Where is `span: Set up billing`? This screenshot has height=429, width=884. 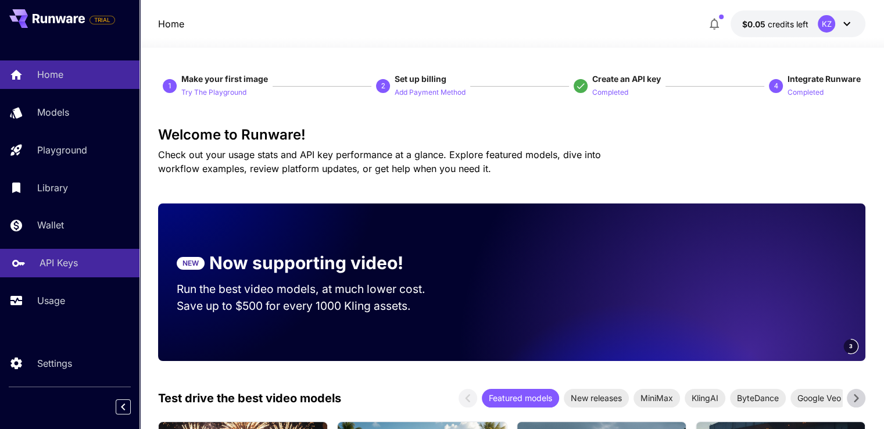
span: Set up billing is located at coordinates (420, 78).